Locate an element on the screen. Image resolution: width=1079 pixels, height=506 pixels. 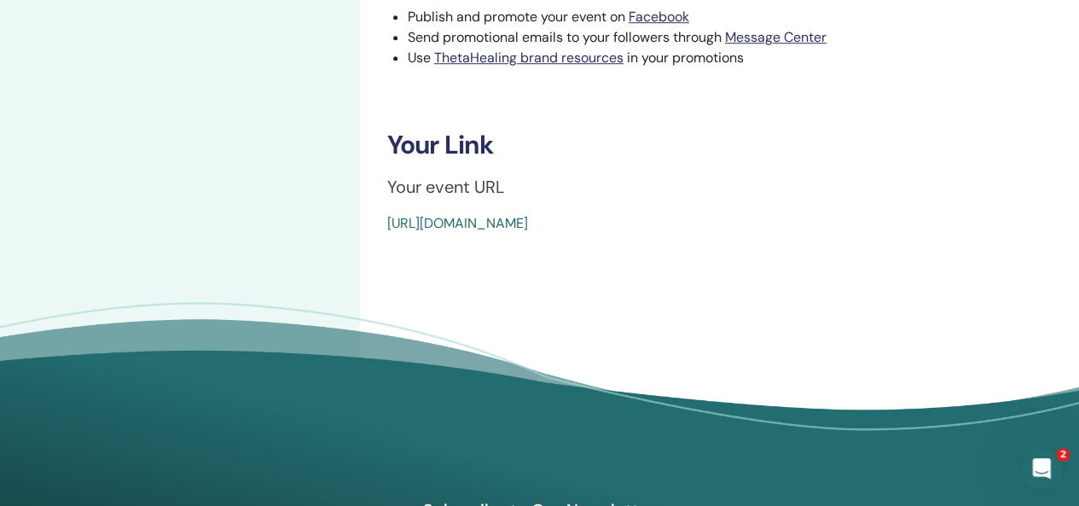
p: Your event URL is located at coordinates (719, 187).